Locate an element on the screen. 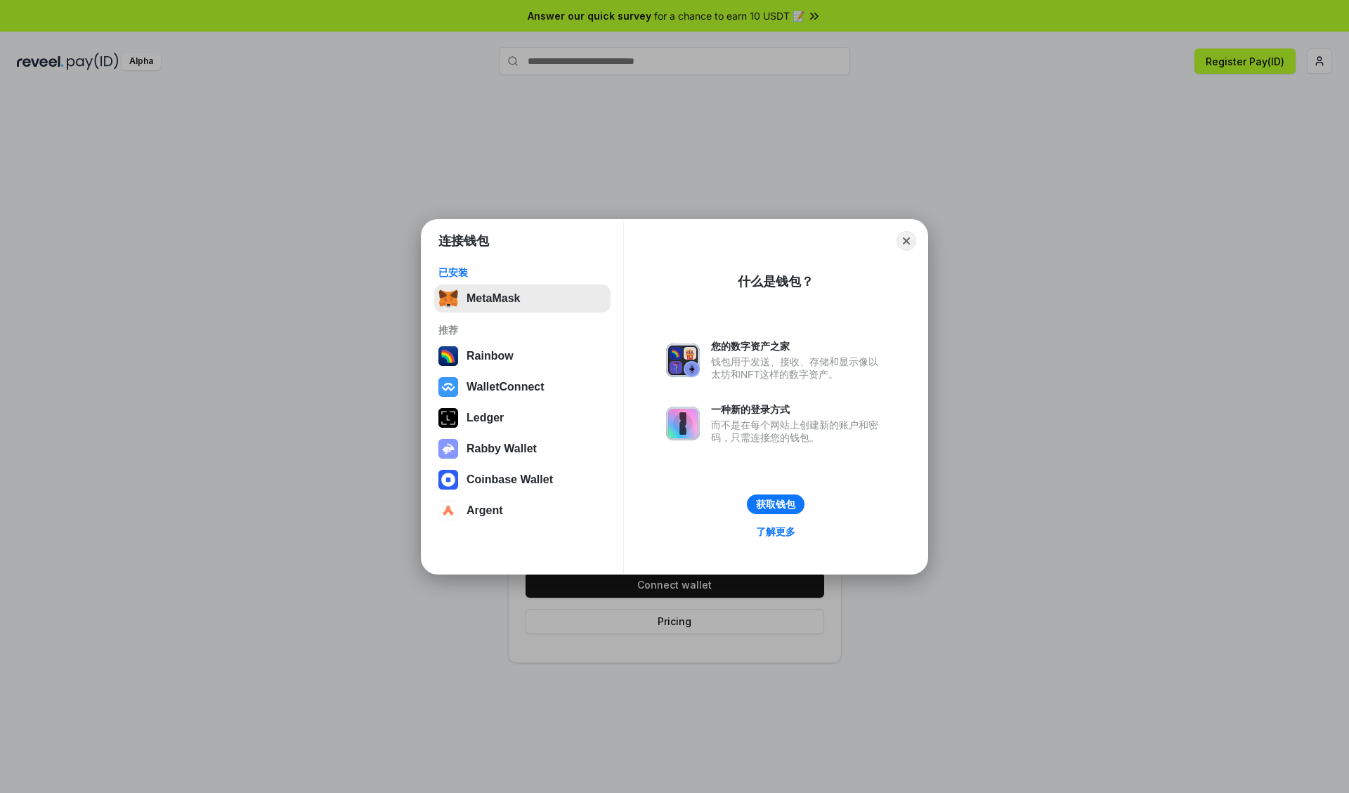 The width and height of the screenshot is (1349, 793). div: 已安装 is located at coordinates (522, 273).